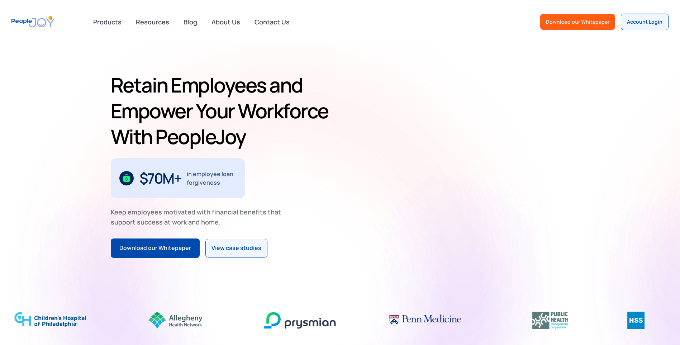  Describe the element at coordinates (107, 22) in the screenshot. I see `div: Products` at that location.